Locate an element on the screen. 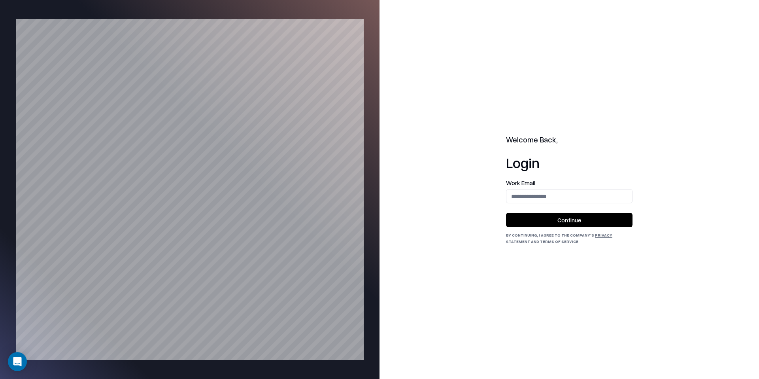 This screenshot has height=379, width=759. div: By continuing, I agree to the Company's and is located at coordinates (569, 238).